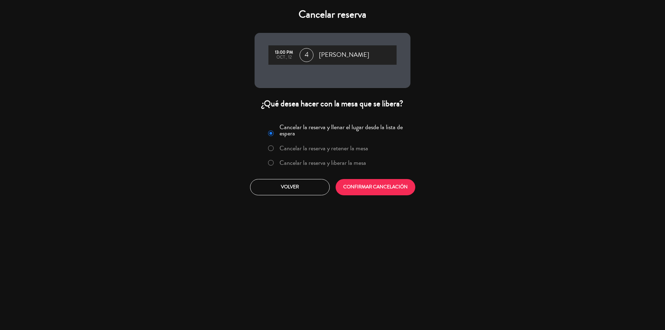 The height and width of the screenshot is (330, 665). What do you see at coordinates (343, 130) in the screenshot?
I see `label: Cancelar la reserva y llenar el lugar desde la lista de espera` at bounding box center [343, 130].